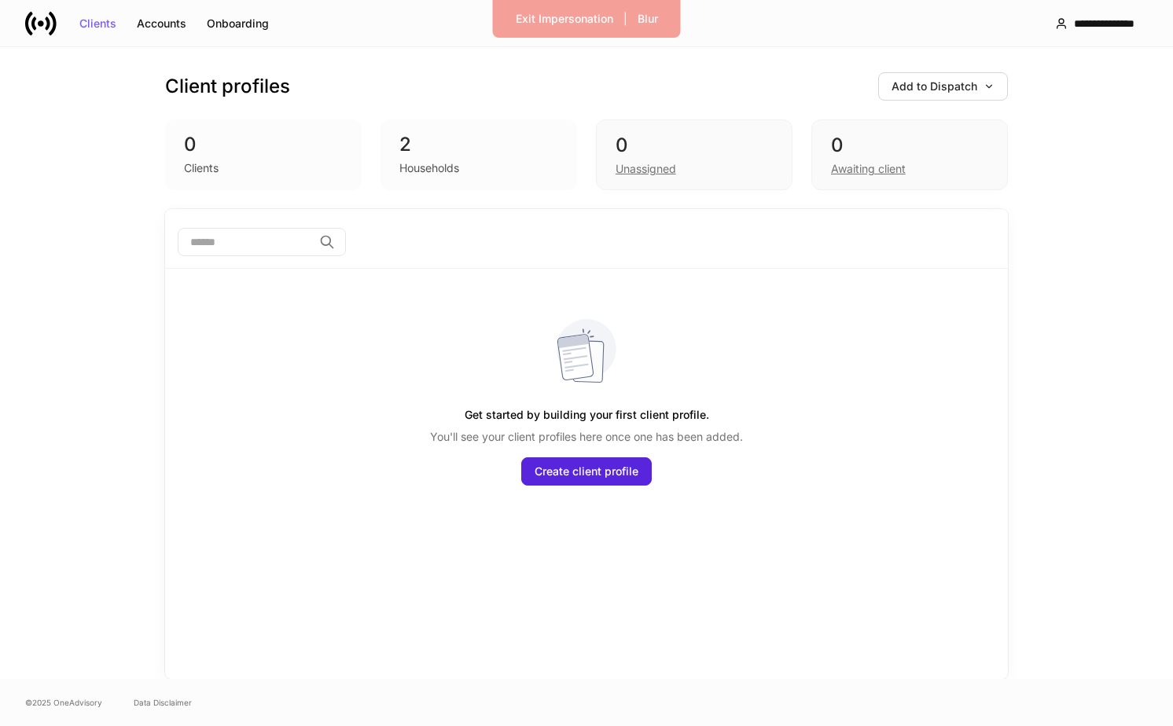 The image size is (1173, 726). I want to click on div: Exit Impersonation, so click(564, 19).